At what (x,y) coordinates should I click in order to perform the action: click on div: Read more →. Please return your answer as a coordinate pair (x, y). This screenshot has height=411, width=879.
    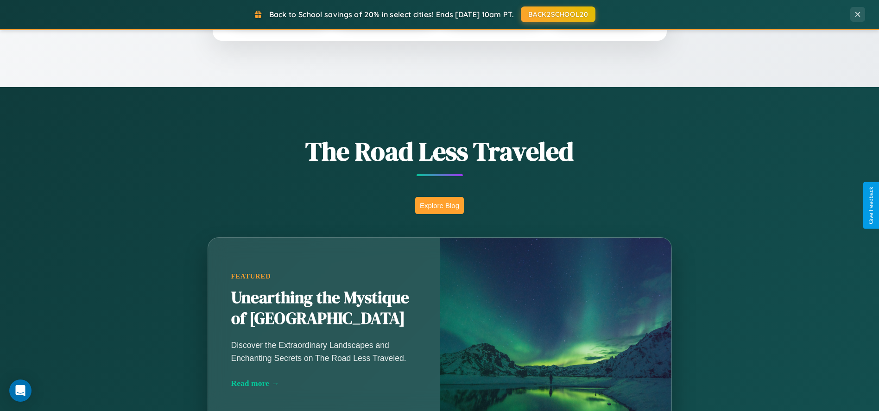
    Looking at the image, I should click on (324, 383).